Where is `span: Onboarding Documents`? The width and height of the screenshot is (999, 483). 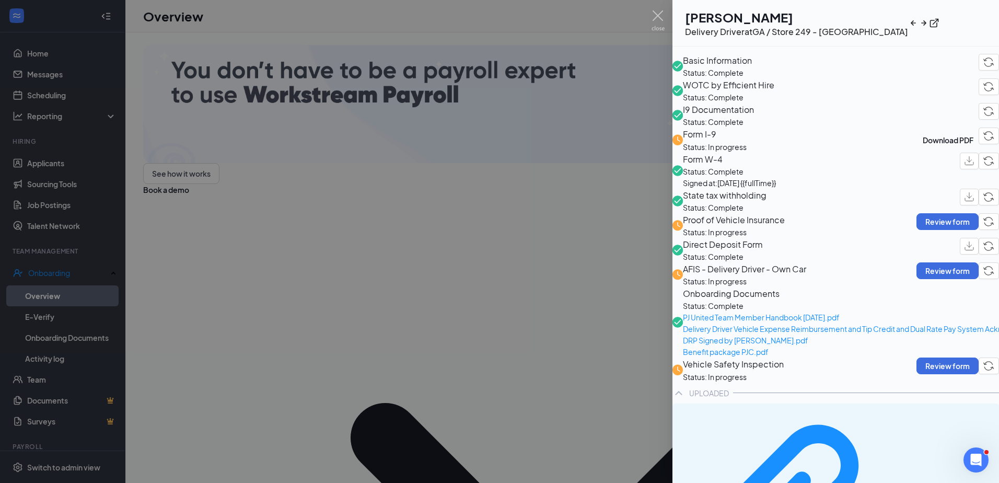
span: Onboarding Documents is located at coordinates (731, 293).